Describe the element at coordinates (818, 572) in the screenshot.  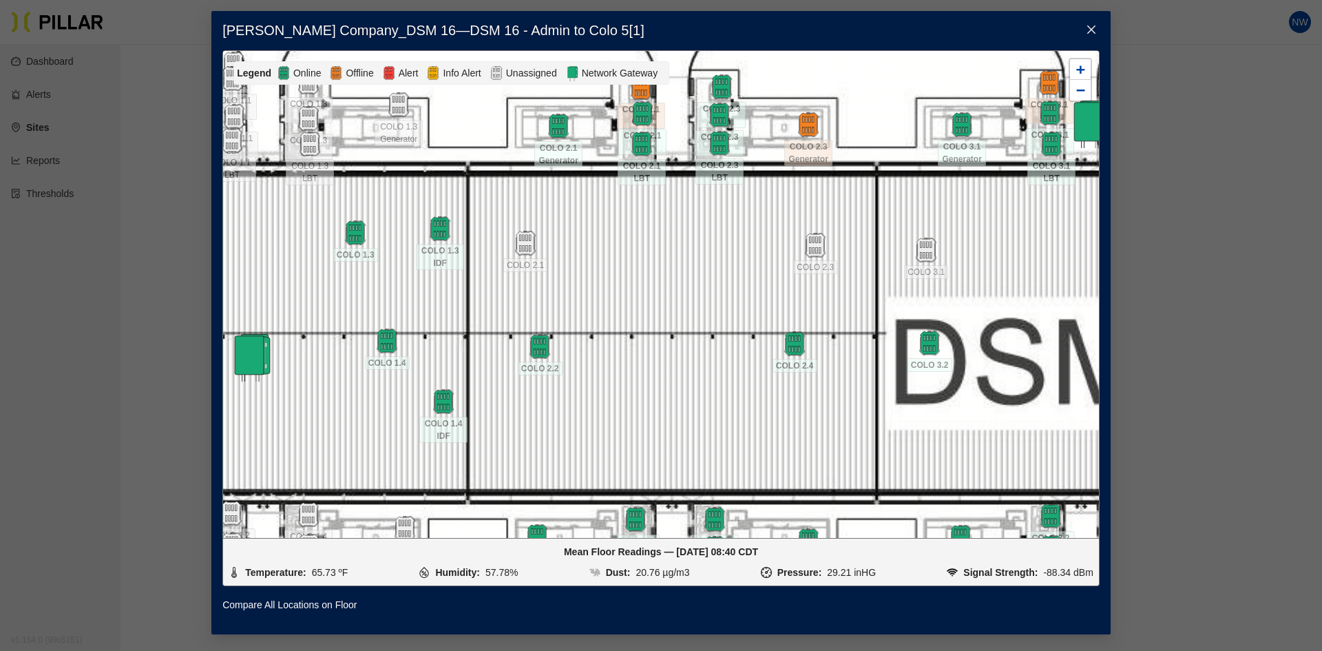
I see `li: 29.21 inHG` at that location.